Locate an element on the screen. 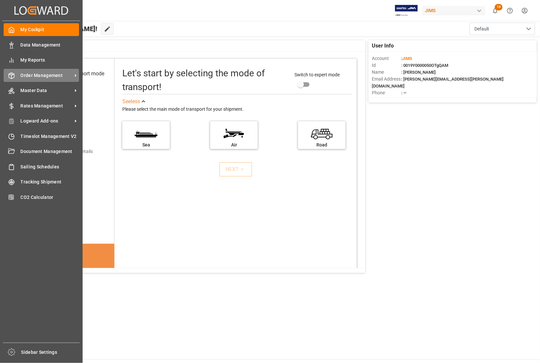 The width and height of the screenshot is (540, 363). div: Air is located at coordinates (234, 145).